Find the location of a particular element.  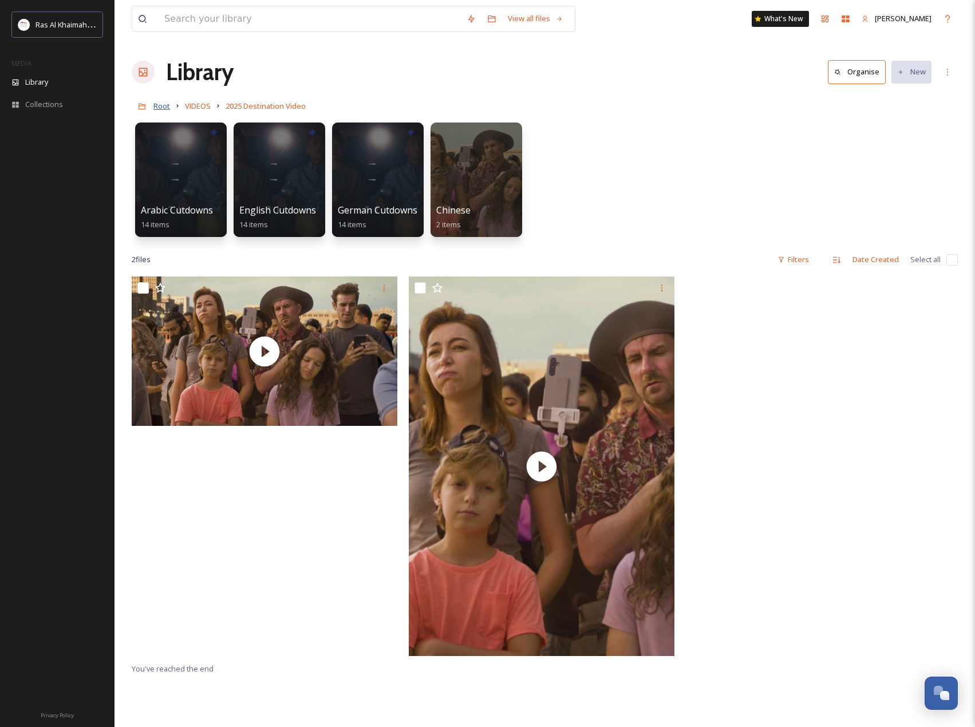

a: German Cutdowns14 items is located at coordinates (377, 217).